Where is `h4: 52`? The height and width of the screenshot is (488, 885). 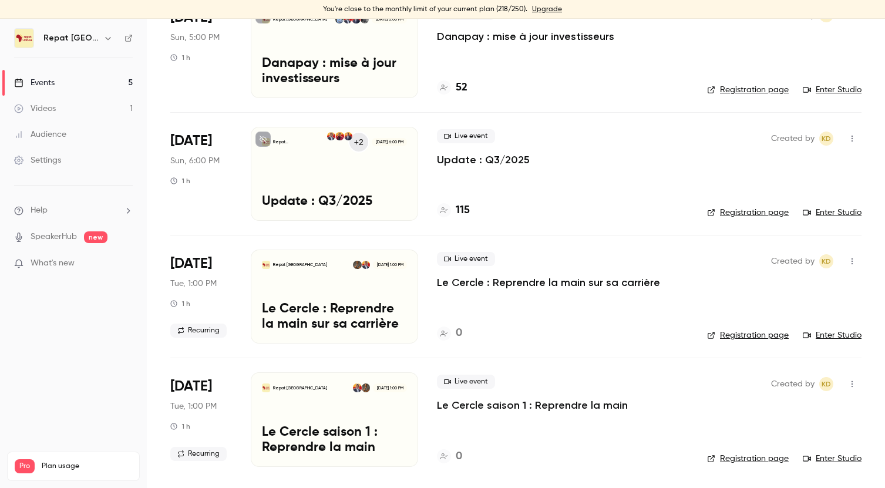
h4: 52 is located at coordinates (461, 87).